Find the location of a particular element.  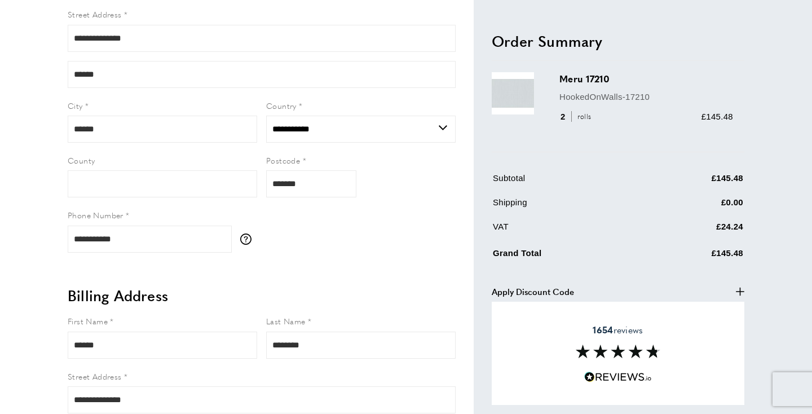

td: £0.00 is located at coordinates (694, 206).